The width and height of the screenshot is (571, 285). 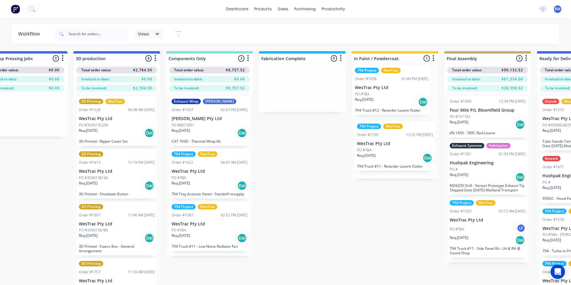 What do you see at coordinates (512, 88) in the screenshot?
I see `span: $28,598.52` at bounding box center [512, 88].